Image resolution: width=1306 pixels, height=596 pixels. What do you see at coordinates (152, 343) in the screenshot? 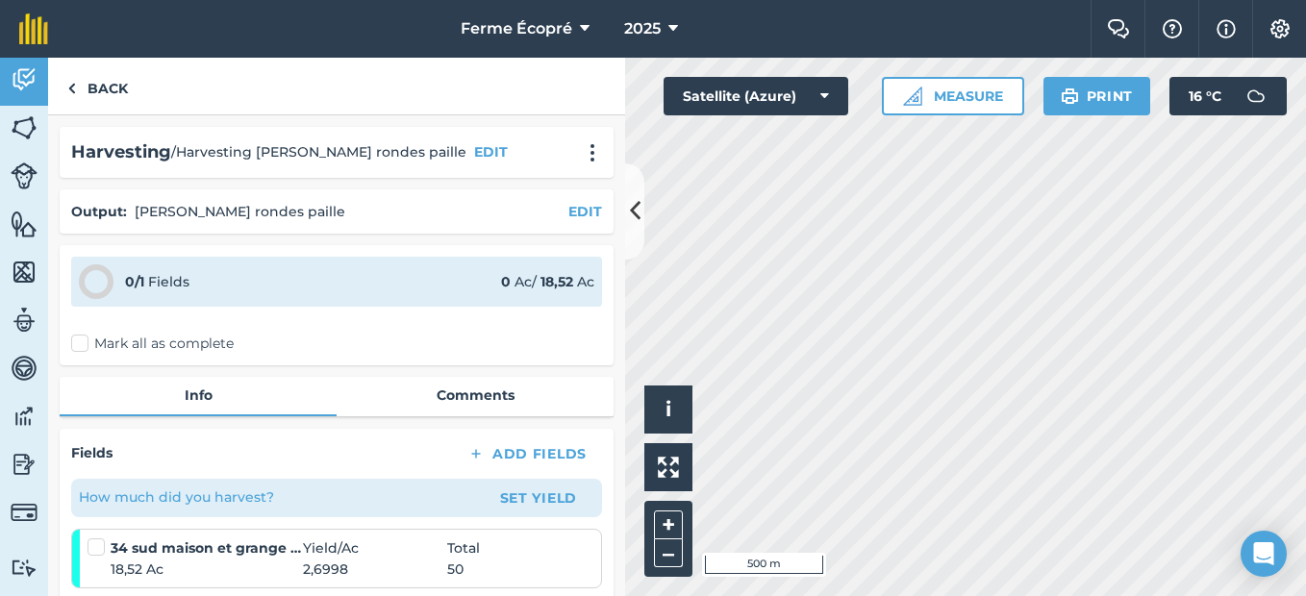
I see `label: Mark all as complete` at bounding box center [152, 343].